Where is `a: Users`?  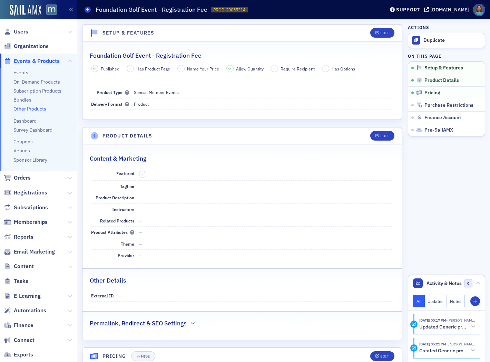
a: Users is located at coordinates (16, 32).